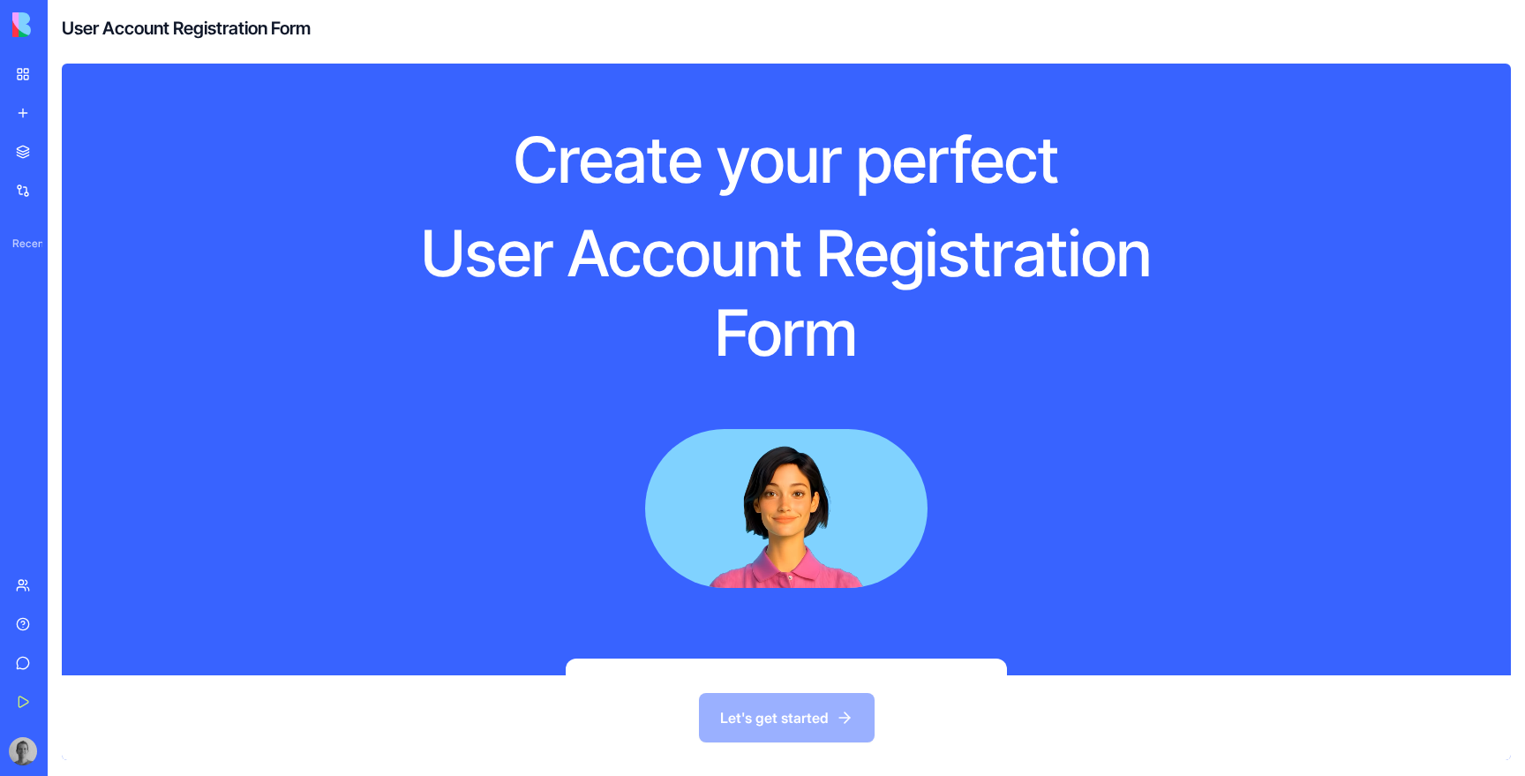  Describe the element at coordinates (786, 160) in the screenshot. I see `h1: Create your perfect` at that location.